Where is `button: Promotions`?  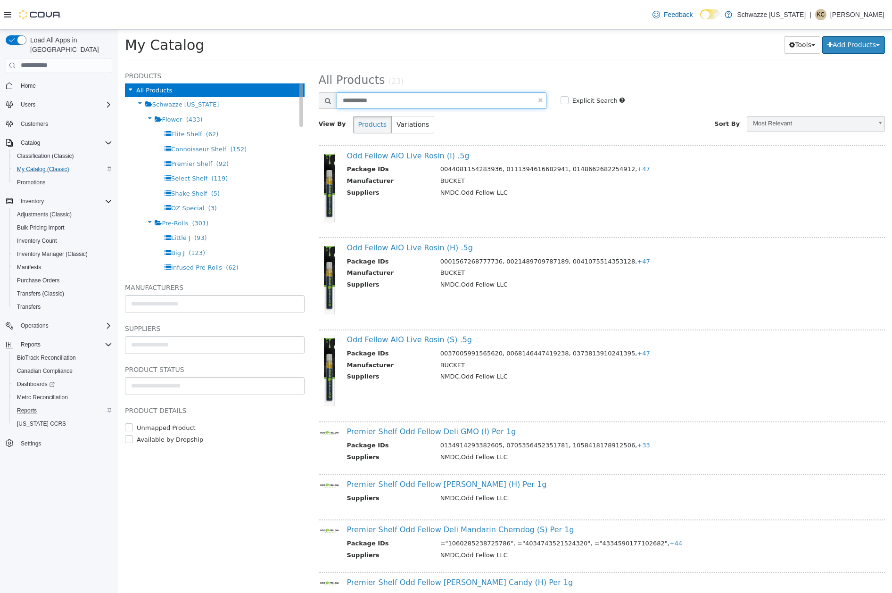 button: Promotions is located at coordinates (63, 182).